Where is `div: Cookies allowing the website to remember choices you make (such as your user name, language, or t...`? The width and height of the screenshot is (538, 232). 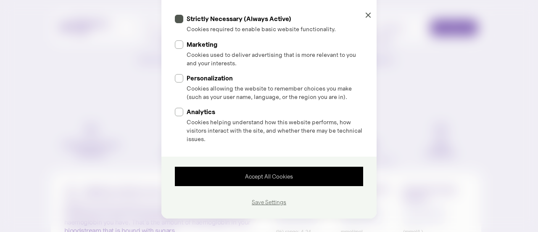 div: Cookies allowing the website to remember choices you make (such as your user name, language, or t... is located at coordinates (275, 92).